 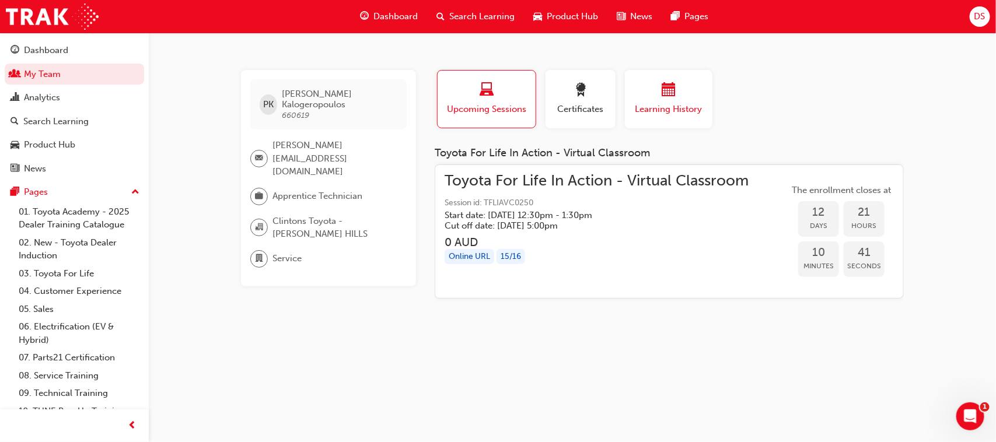 I want to click on span: Hours, so click(x=864, y=226).